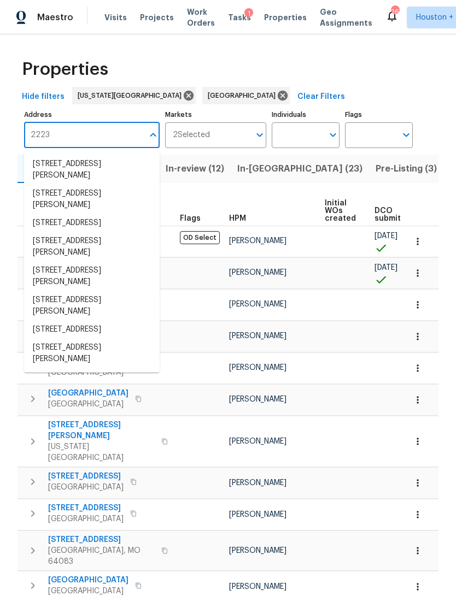 Image resolution: width=456 pixels, height=596 pixels. What do you see at coordinates (43, 97) in the screenshot?
I see `button: Hide filters` at bounding box center [43, 97].